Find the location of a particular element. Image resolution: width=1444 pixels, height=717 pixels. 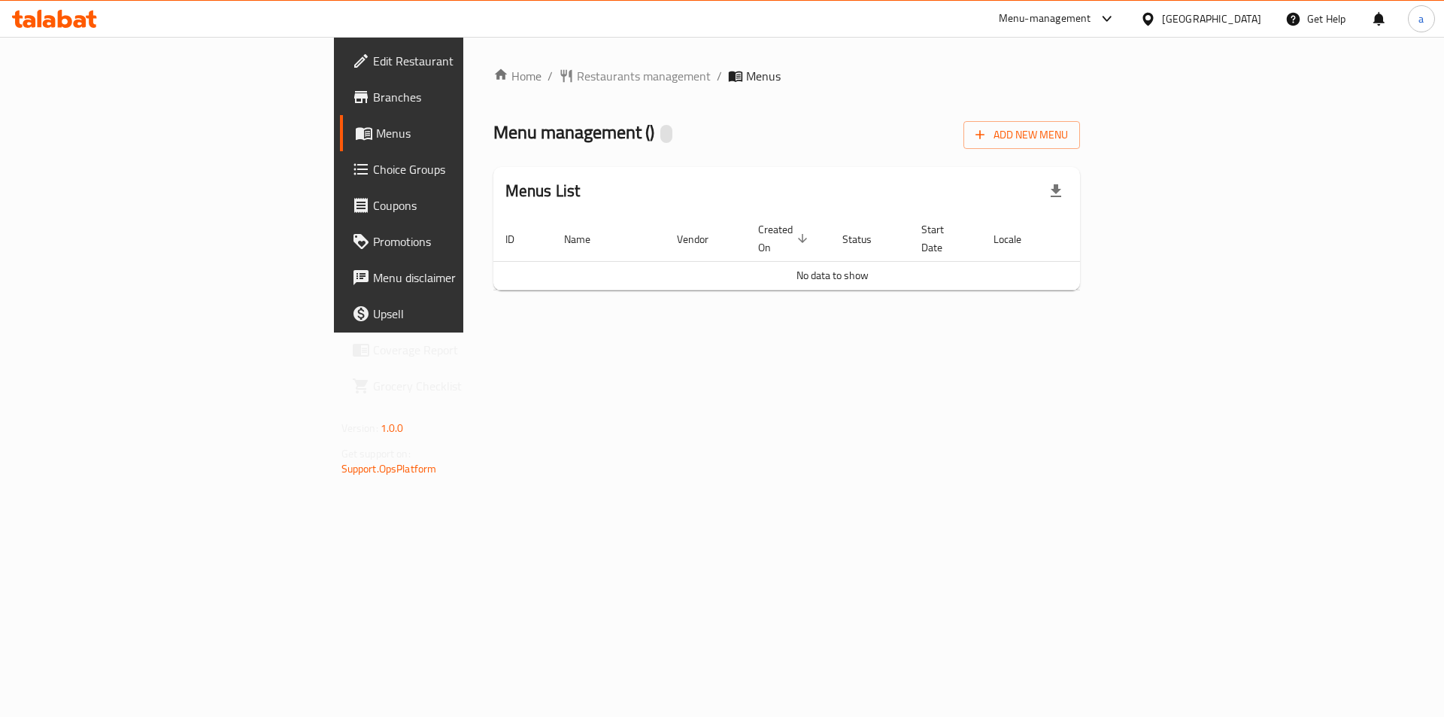

span: Edit Restaurant is located at coordinates (468, 61).